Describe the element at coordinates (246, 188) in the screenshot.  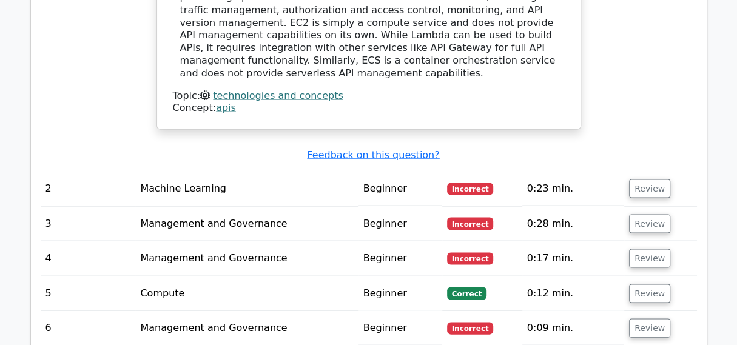
I see `td: Machine Learning` at that location.